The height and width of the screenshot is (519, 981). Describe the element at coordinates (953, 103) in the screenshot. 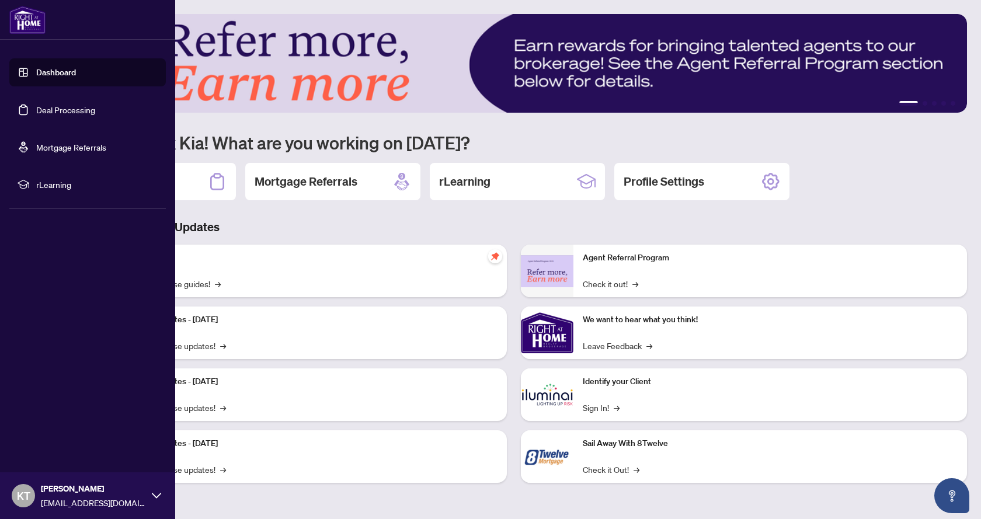

I see `button: 5` at that location.